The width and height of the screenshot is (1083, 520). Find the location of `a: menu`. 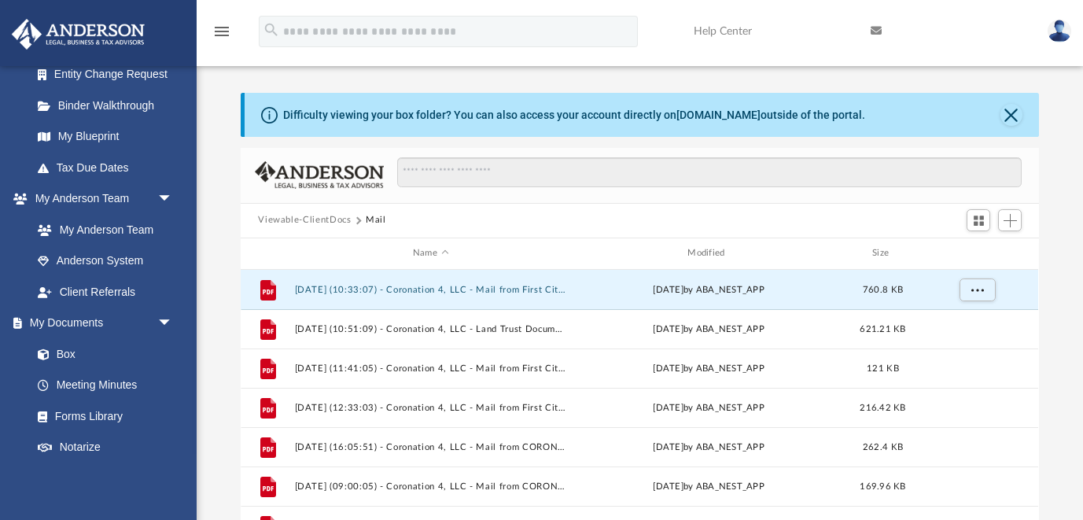

a: menu is located at coordinates (222, 35).